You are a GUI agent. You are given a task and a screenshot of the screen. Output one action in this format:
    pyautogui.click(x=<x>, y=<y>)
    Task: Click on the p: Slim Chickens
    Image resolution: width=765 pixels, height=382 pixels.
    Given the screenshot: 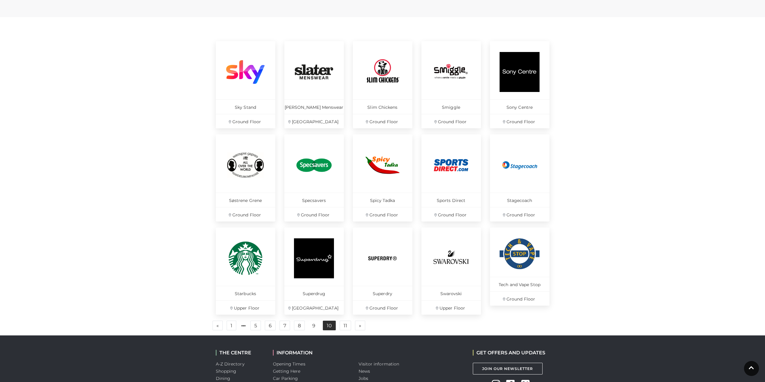 What is the action you would take?
    pyautogui.click(x=382, y=107)
    